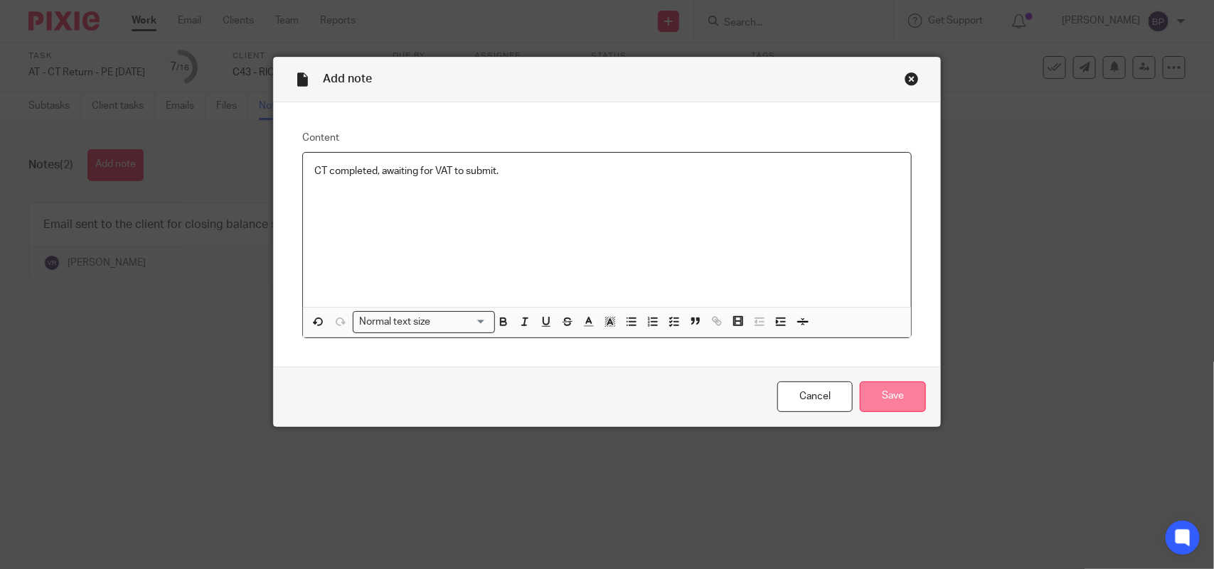  Describe the element at coordinates (911, 79) in the screenshot. I see `div: Close this dialog window` at that location.